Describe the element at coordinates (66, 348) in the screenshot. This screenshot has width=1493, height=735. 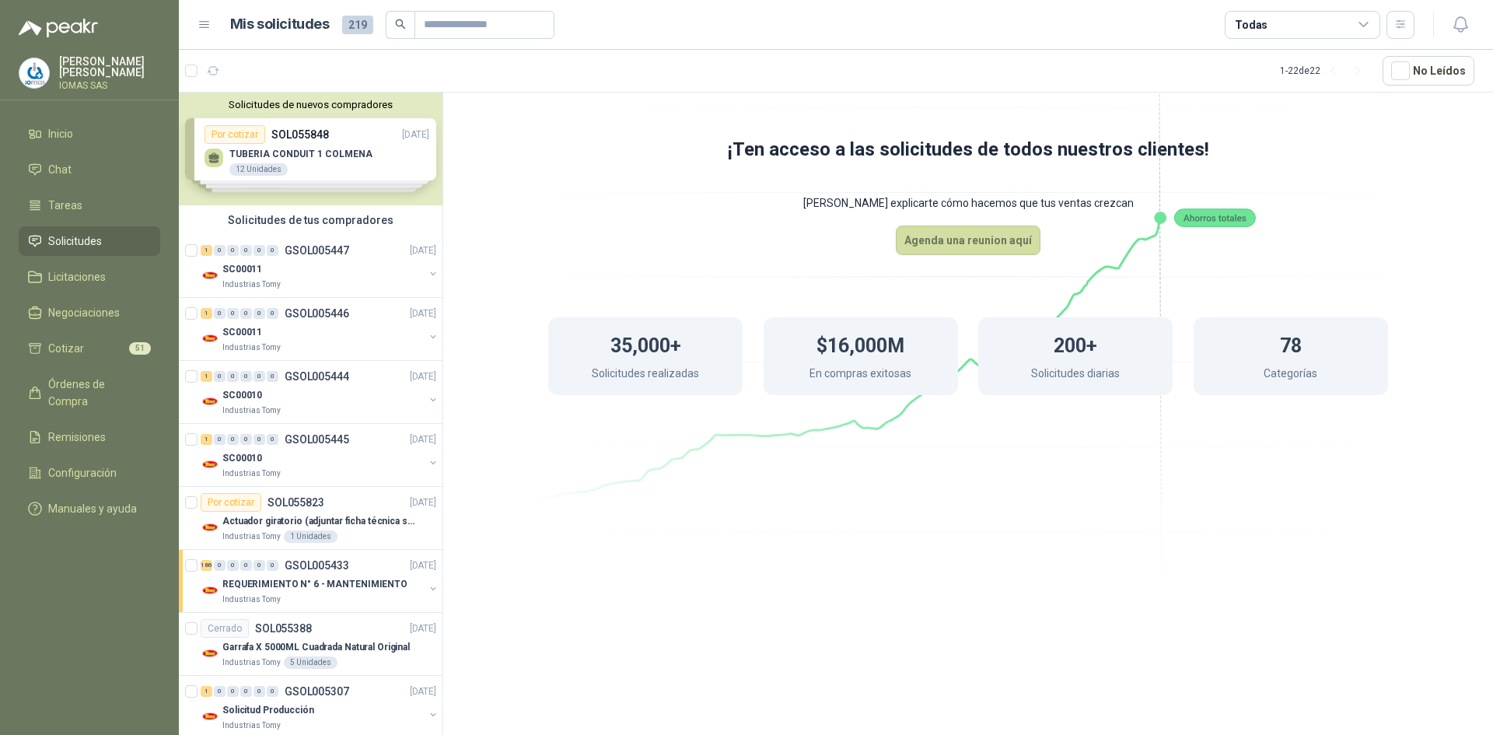
I see `span: Cotizar` at that location.